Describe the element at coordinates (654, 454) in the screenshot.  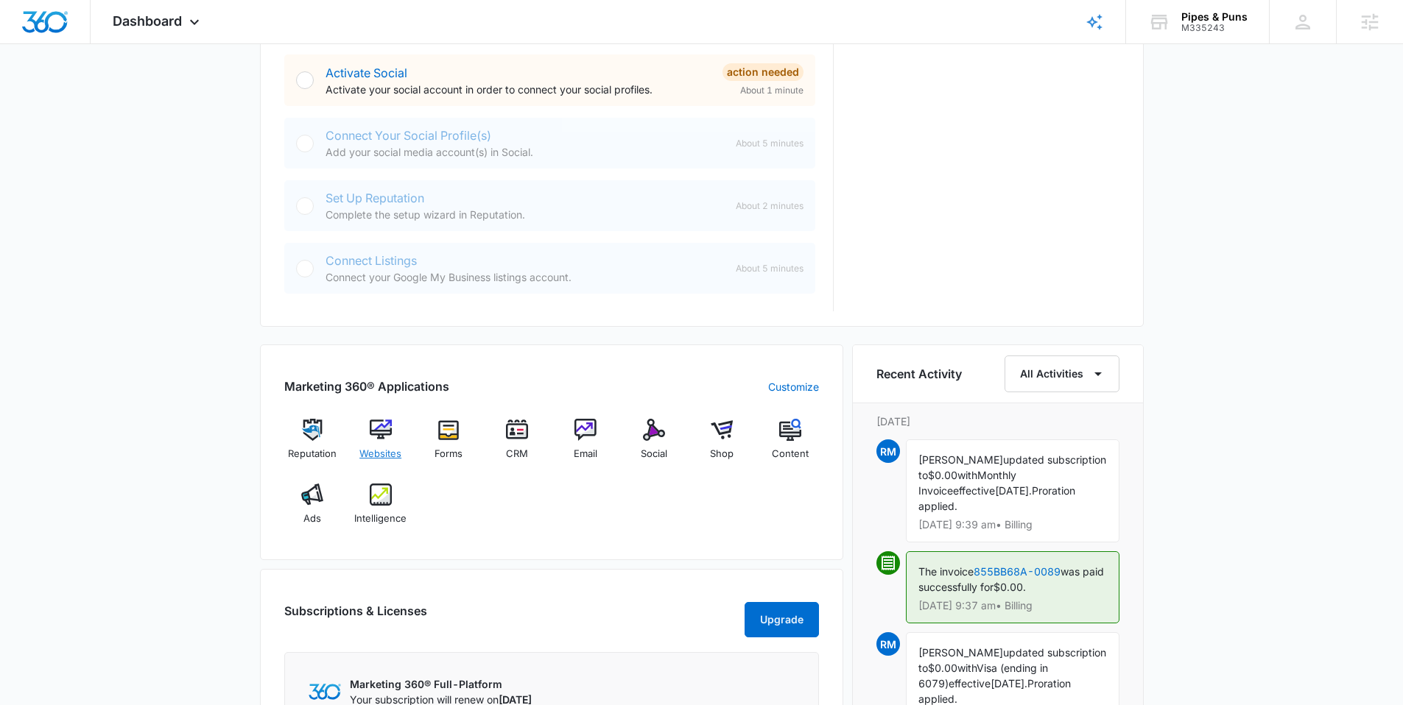
I see `span: Social` at that location.